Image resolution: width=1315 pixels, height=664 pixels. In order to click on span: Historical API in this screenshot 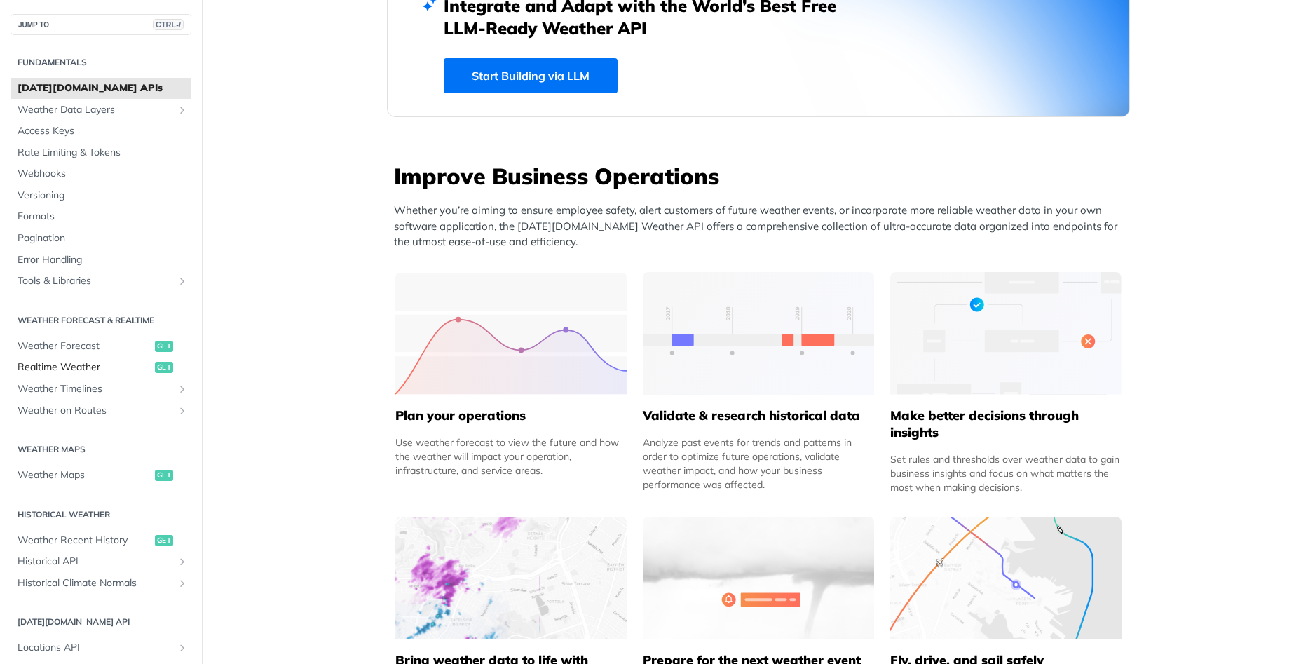, I will do `click(95, 561)`.